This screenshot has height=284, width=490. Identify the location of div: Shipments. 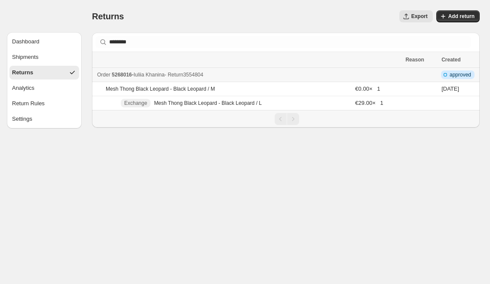
(25, 57).